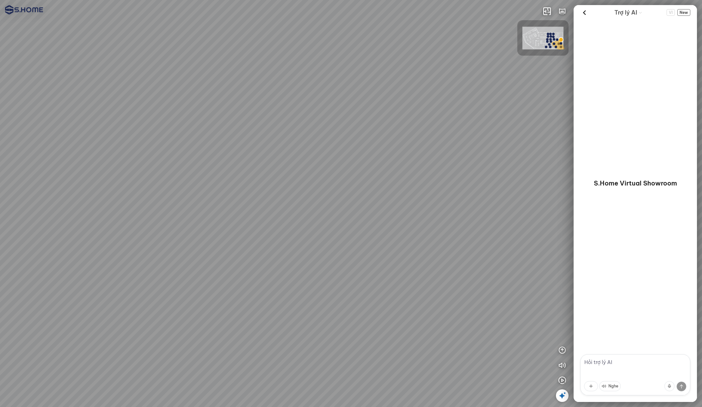 Image resolution: width=702 pixels, height=407 pixels. Describe the element at coordinates (635, 183) in the screenshot. I see `p: S.Home Virtual Showroom` at that location.